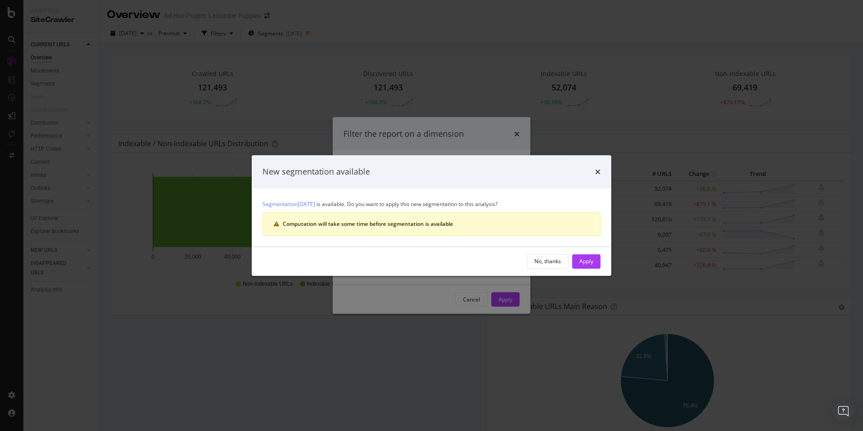  I want to click on div: is available. Do you want to apply this new segmentation to this analysis?, so click(431, 217).